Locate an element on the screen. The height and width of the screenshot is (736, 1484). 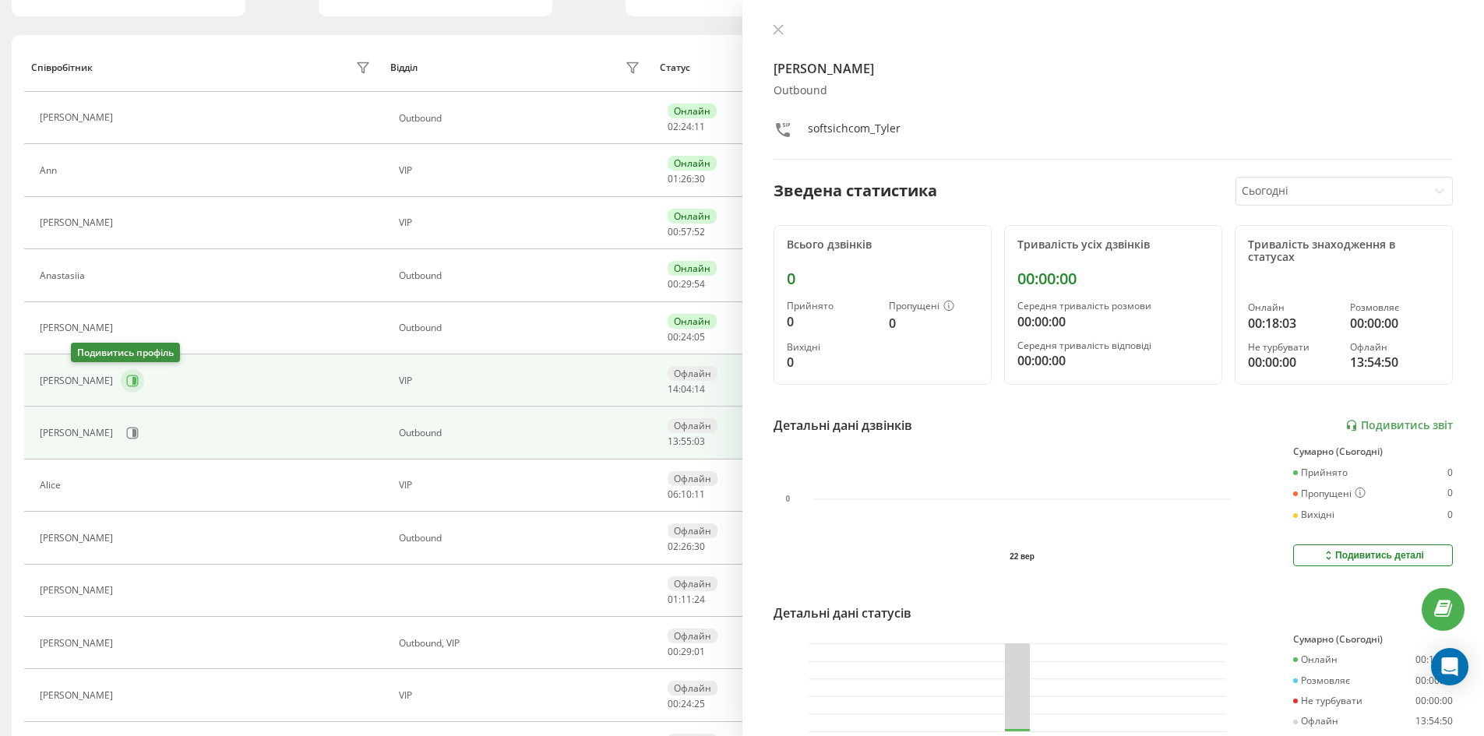
span: 25 is located at coordinates (699, 703).